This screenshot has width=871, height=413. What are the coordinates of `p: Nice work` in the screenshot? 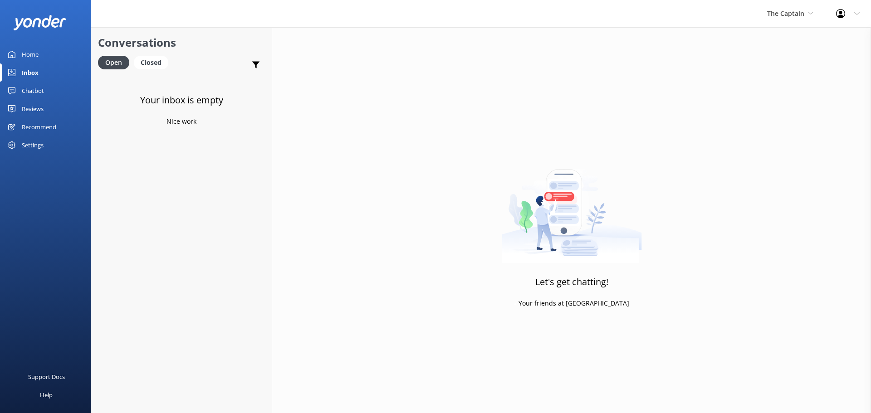 It's located at (181, 122).